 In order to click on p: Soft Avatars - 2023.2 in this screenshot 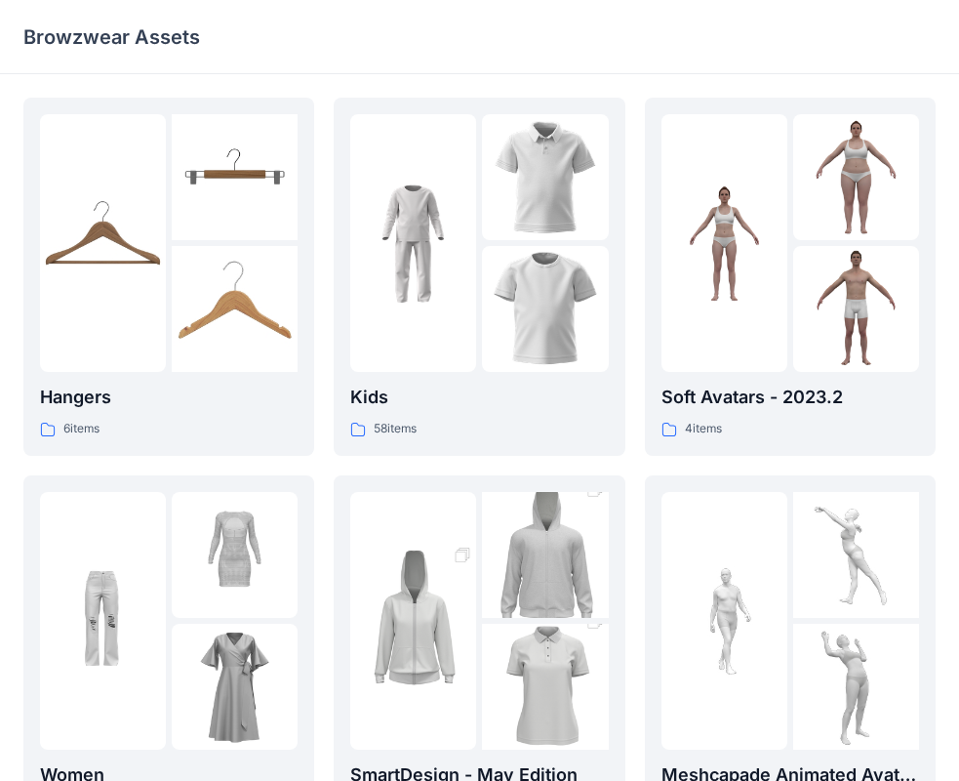, I will do `click(790, 397)`.